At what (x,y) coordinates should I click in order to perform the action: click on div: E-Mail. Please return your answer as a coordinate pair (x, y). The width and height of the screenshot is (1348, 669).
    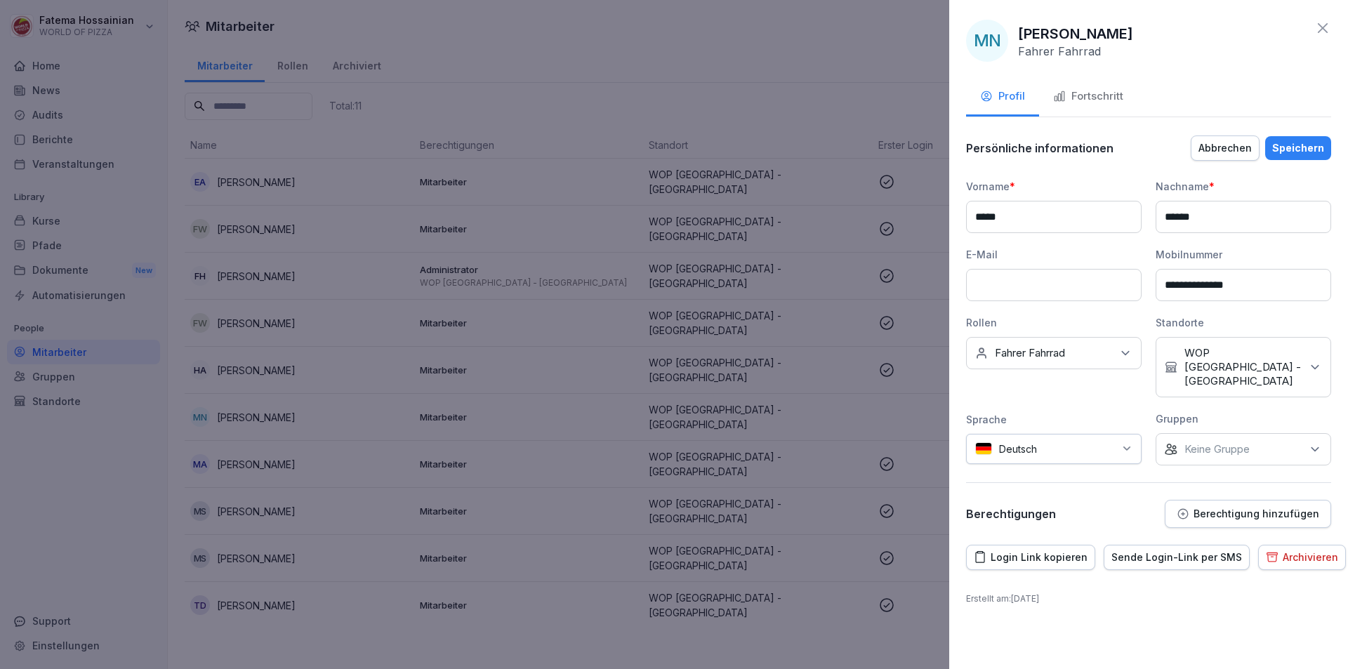
    Looking at the image, I should click on (1054, 254).